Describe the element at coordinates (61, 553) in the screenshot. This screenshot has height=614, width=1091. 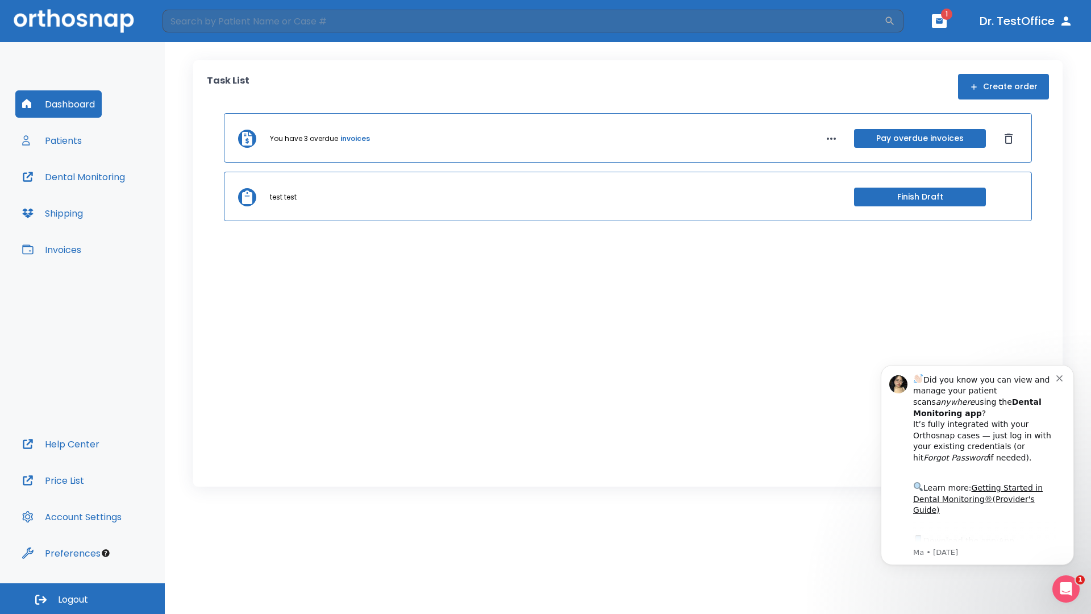
I see `button: Preferences` at that location.